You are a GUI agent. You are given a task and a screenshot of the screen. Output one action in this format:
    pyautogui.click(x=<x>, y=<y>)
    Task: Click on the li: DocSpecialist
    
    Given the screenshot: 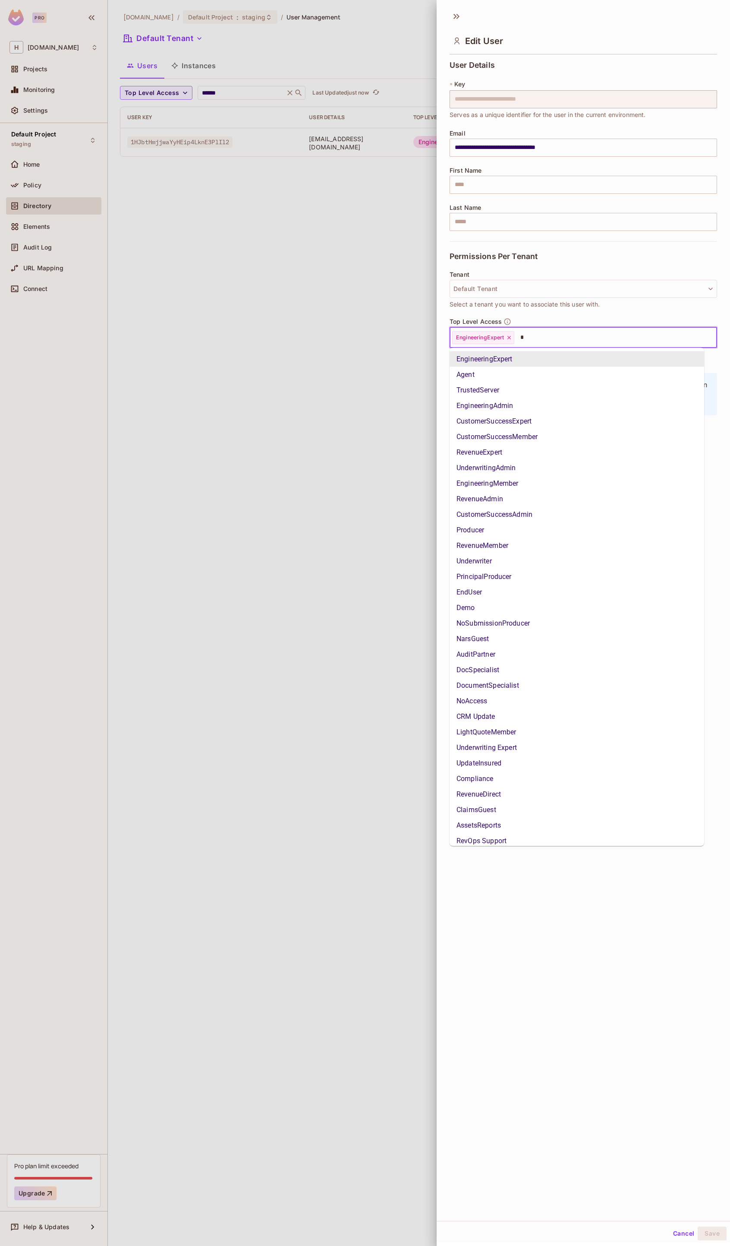 What is the action you would take?
    pyautogui.click(x=577, y=670)
    